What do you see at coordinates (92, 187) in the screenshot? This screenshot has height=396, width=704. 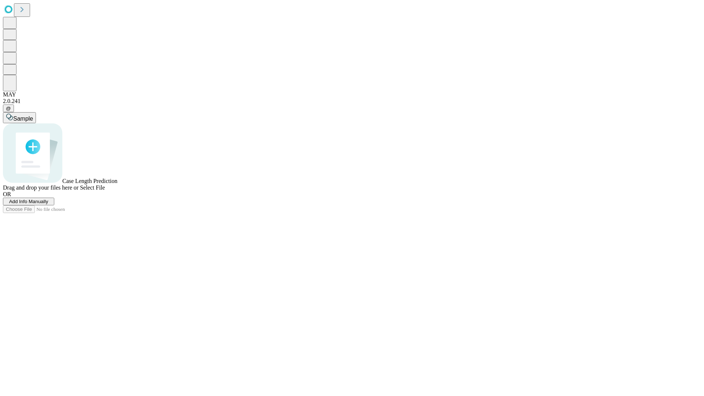 I see `span: Select File` at bounding box center [92, 187].